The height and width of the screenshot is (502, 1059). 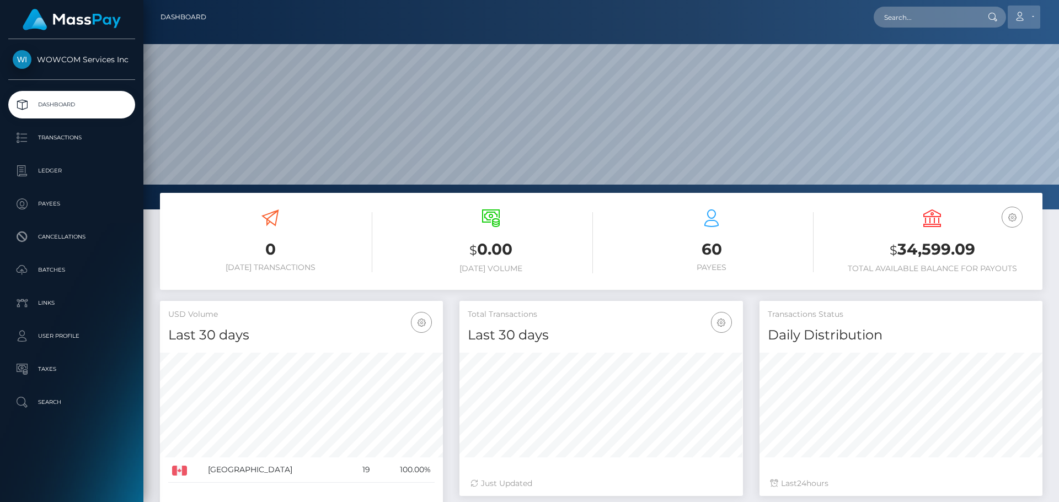 I want to click on span: 24, so click(x=801, y=484).